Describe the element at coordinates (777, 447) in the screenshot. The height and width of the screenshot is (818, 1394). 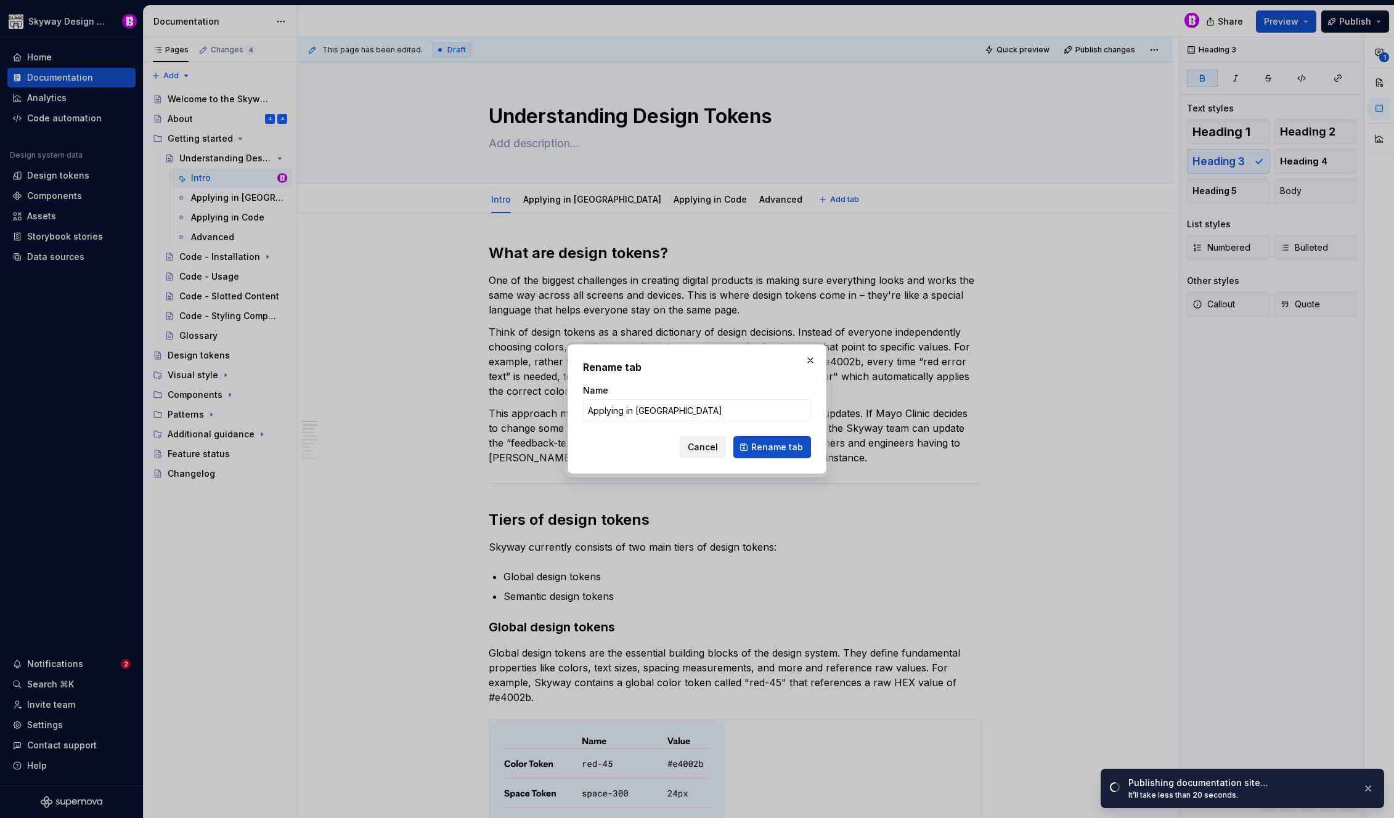
I see `span: Rename tab` at that location.